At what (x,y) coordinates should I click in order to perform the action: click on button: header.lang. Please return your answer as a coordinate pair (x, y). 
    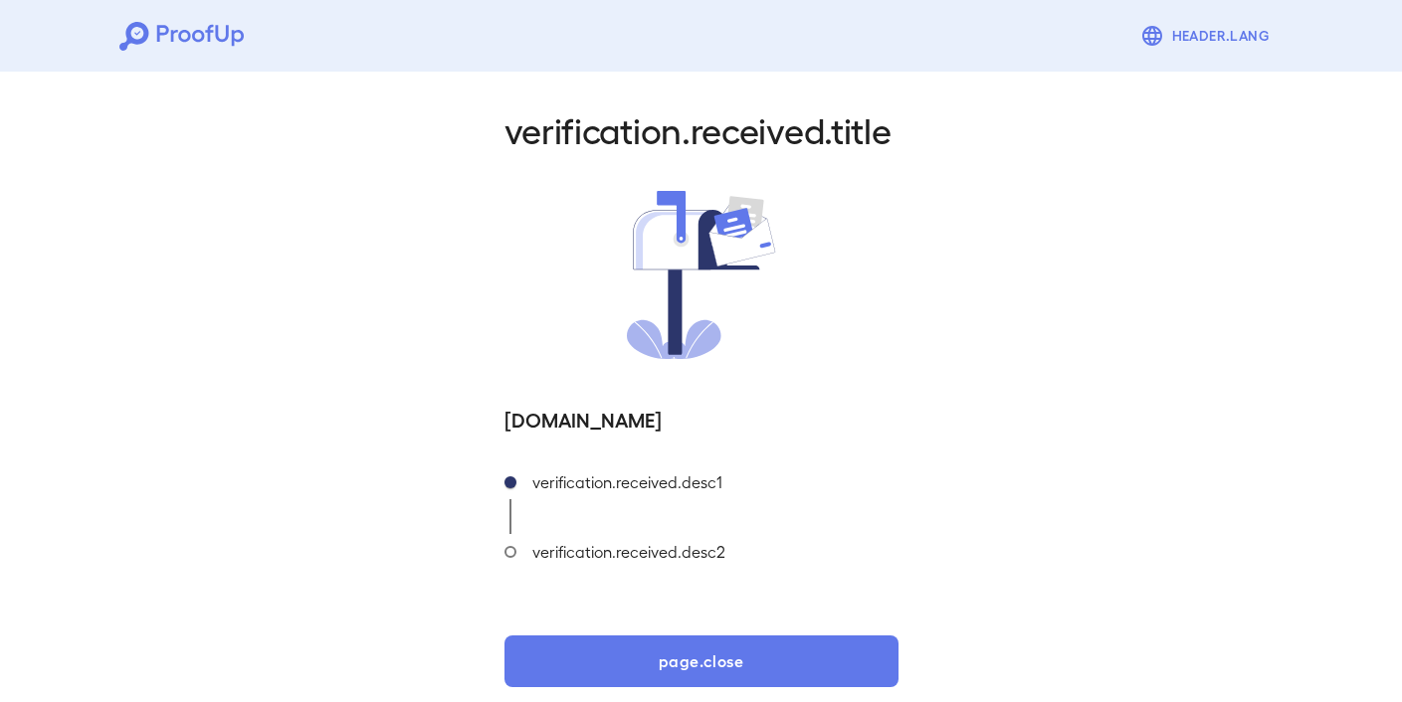
    Looking at the image, I should click on (1207, 36).